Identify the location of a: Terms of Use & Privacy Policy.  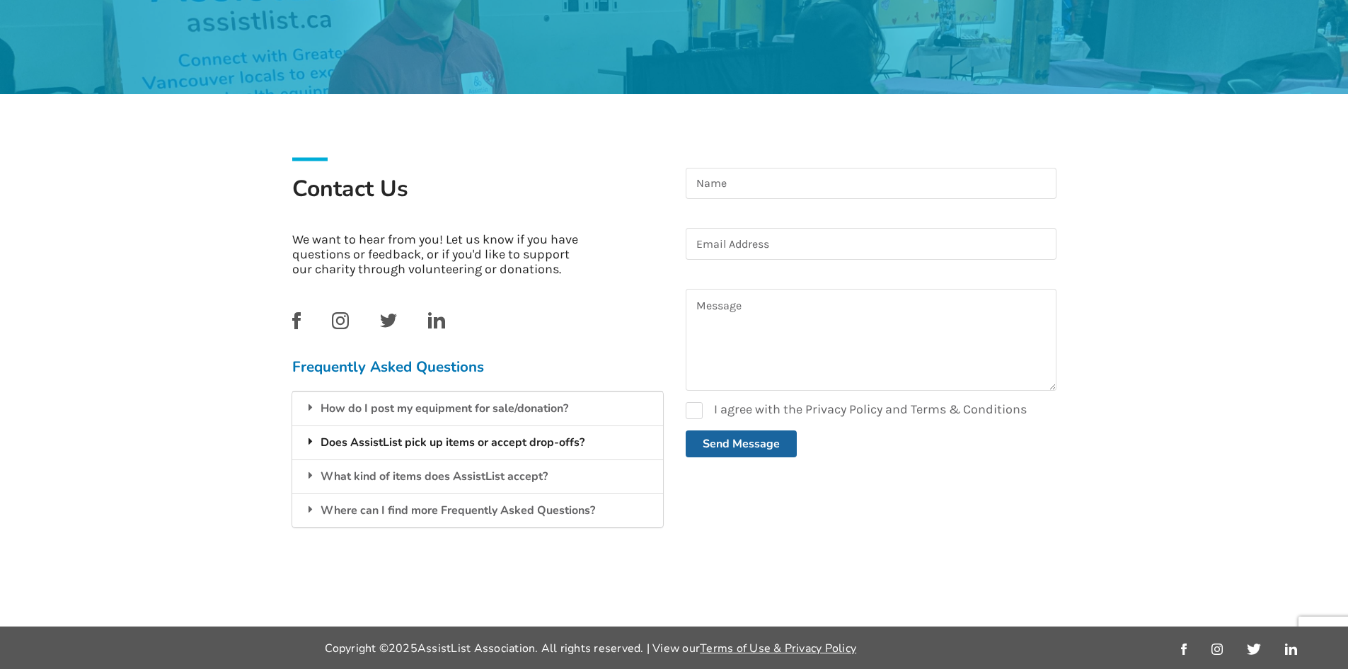
(778, 648).